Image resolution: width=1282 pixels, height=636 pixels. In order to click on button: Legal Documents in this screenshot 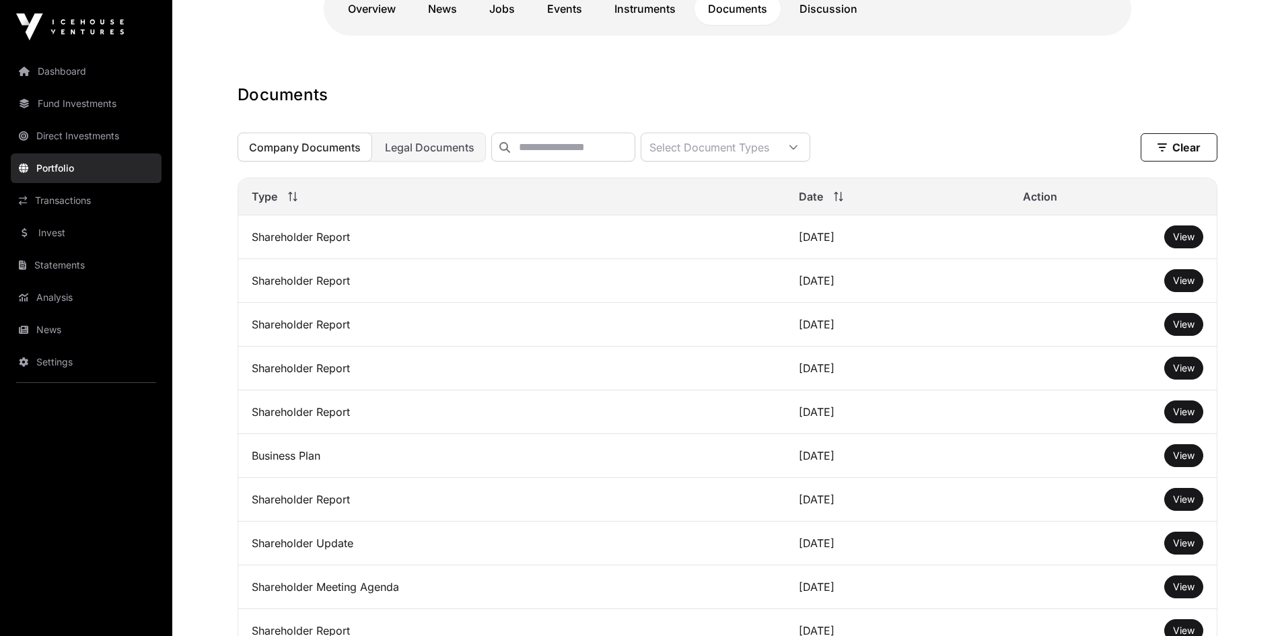, I will do `click(430, 147)`.